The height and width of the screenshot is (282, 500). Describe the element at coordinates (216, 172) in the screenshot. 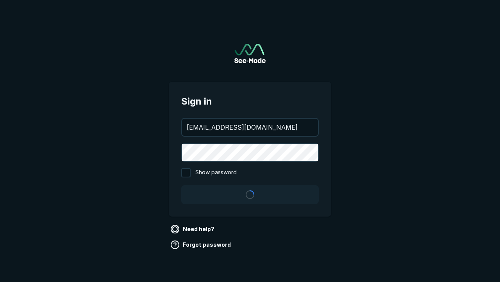

I see `span: Show password` at that location.